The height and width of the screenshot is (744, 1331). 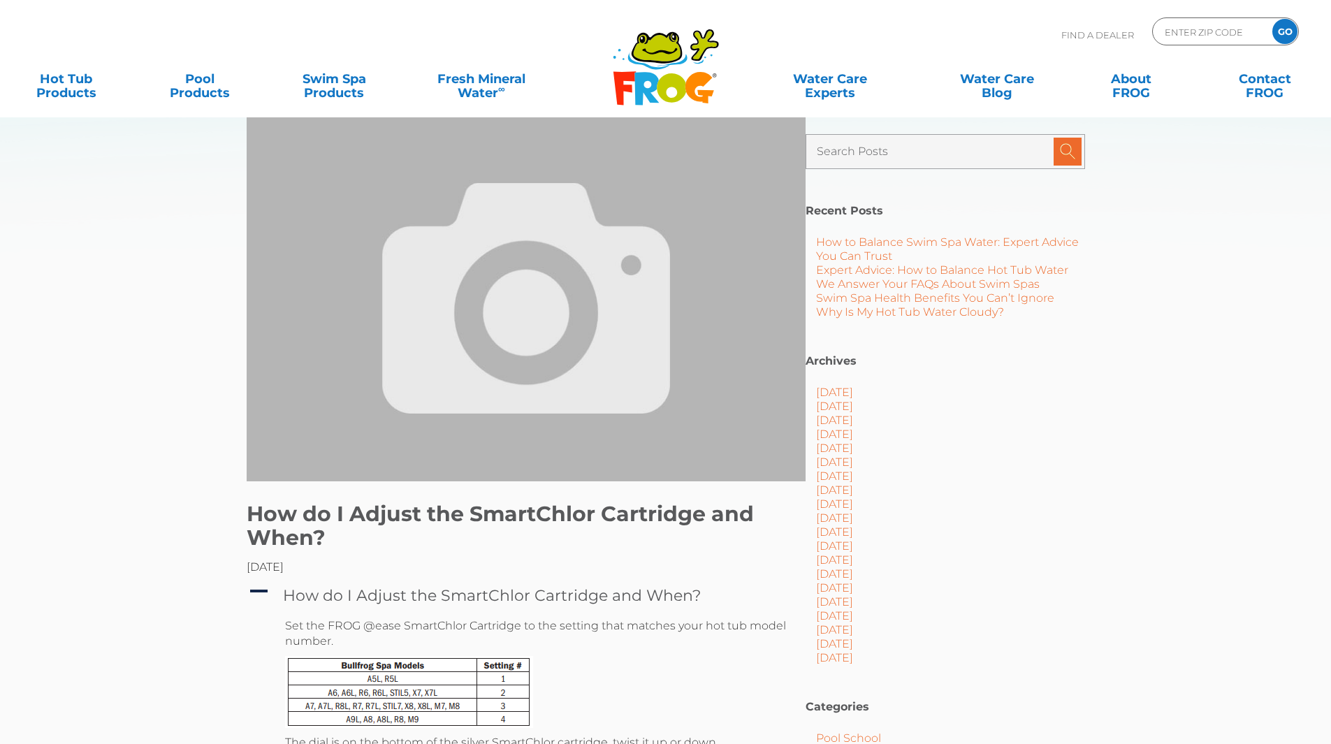 What do you see at coordinates (526, 595) in the screenshot?
I see `a: A How do I Adjust the SmartChlor Cartridge and When?` at bounding box center [526, 595].